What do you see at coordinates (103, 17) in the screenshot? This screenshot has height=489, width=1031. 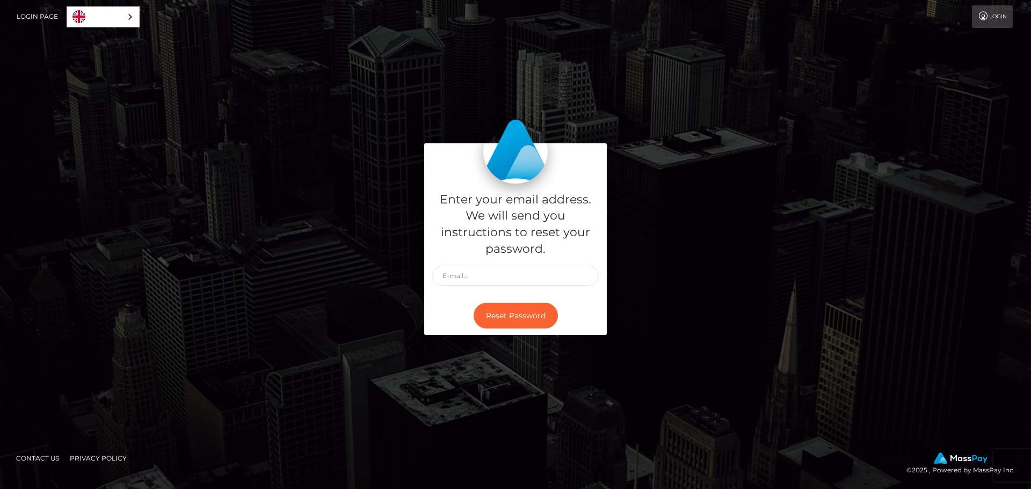 I see `div: Language` at bounding box center [103, 17].